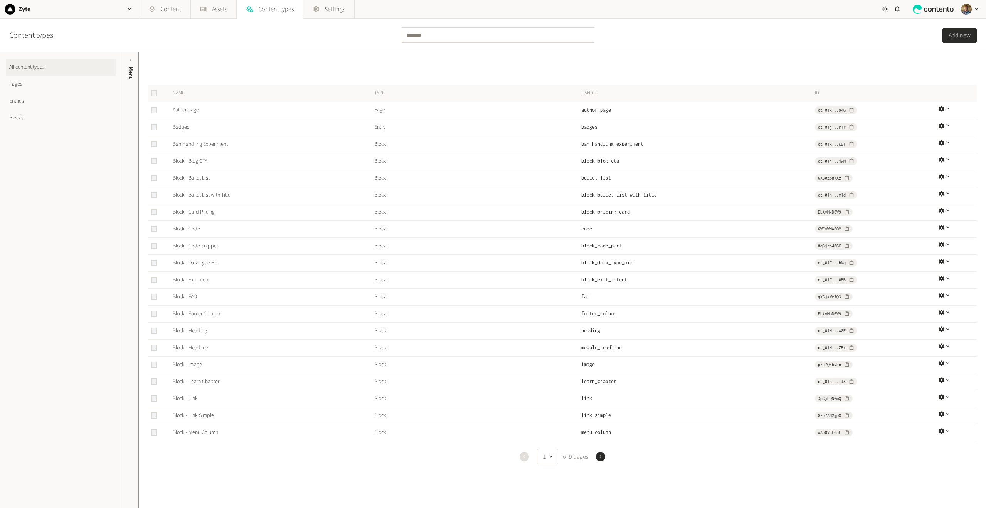 The height and width of the screenshot is (508, 986). What do you see at coordinates (832, 195) in the screenshot?
I see `span: ct_01h...m1d` at bounding box center [832, 195].